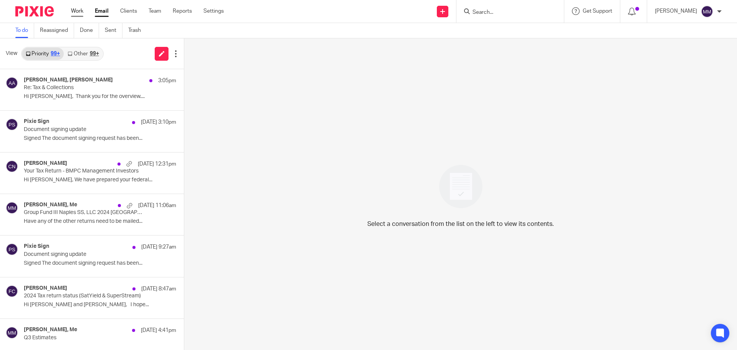 Image resolution: width=737 pixels, height=350 pixels. What do you see at coordinates (85, 295) in the screenshot?
I see `p: 2024 Tax return status (SatYield & SuperStream)` at bounding box center [85, 295].